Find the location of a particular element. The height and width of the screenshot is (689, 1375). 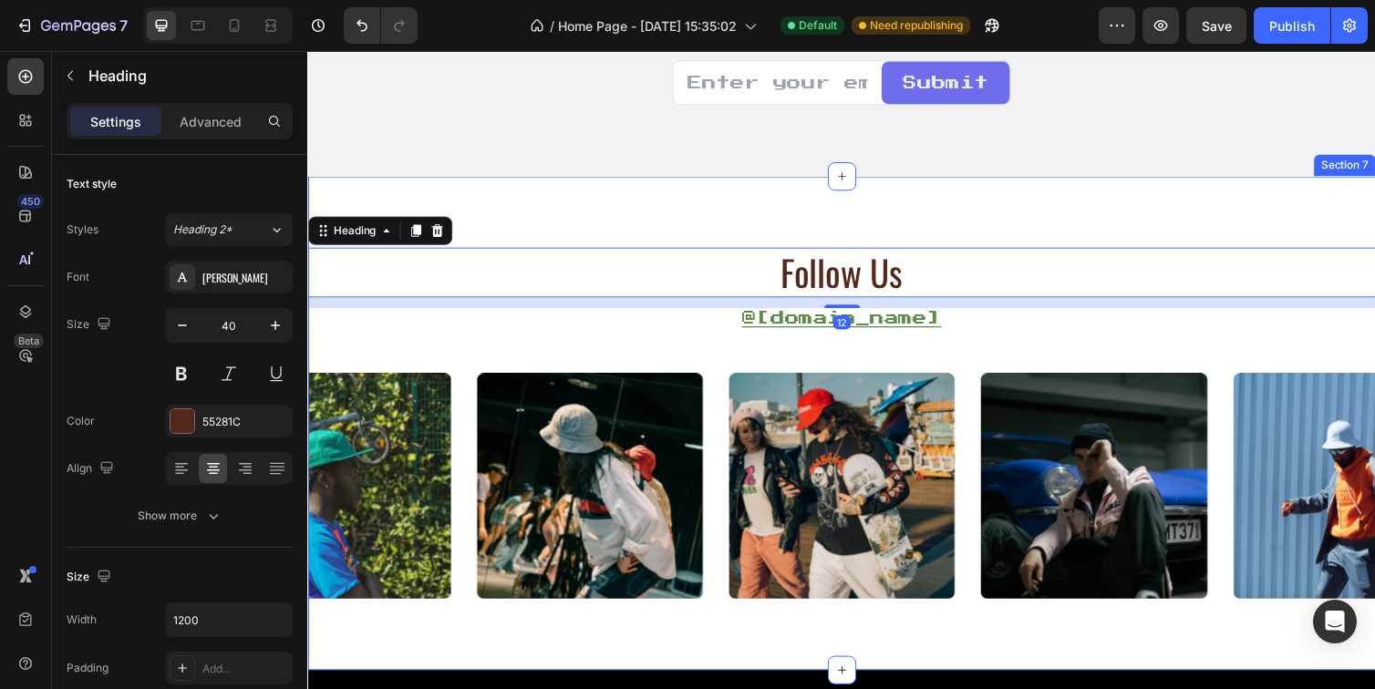

div: Styles is located at coordinates (82, 230).